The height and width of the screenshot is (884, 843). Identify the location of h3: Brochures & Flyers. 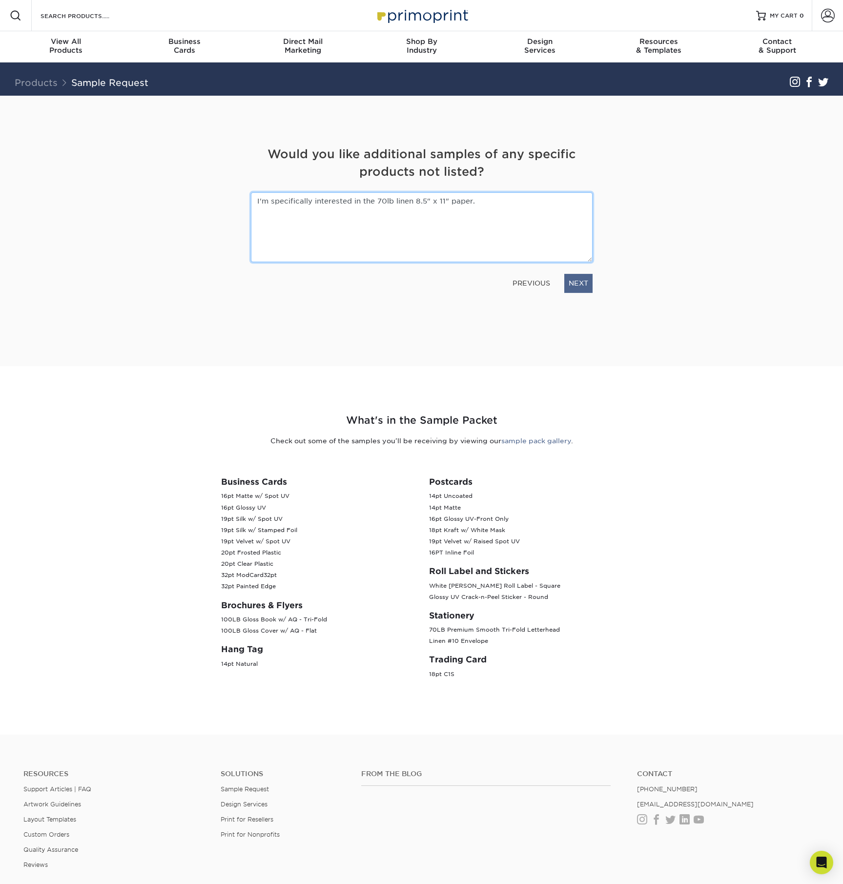
(318, 605).